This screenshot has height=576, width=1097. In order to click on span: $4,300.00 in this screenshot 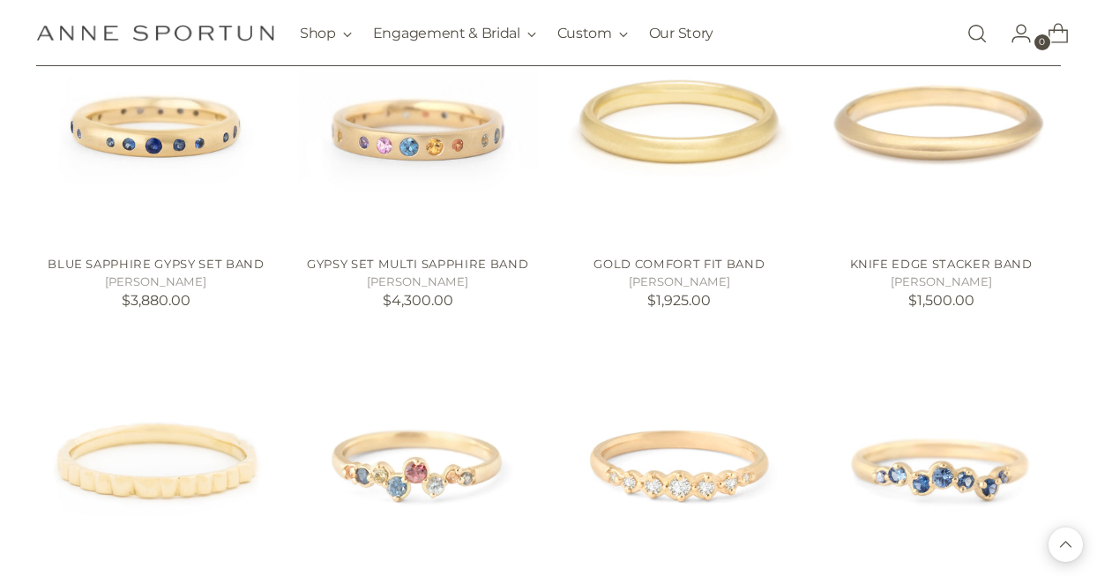, I will do `click(418, 300)`.